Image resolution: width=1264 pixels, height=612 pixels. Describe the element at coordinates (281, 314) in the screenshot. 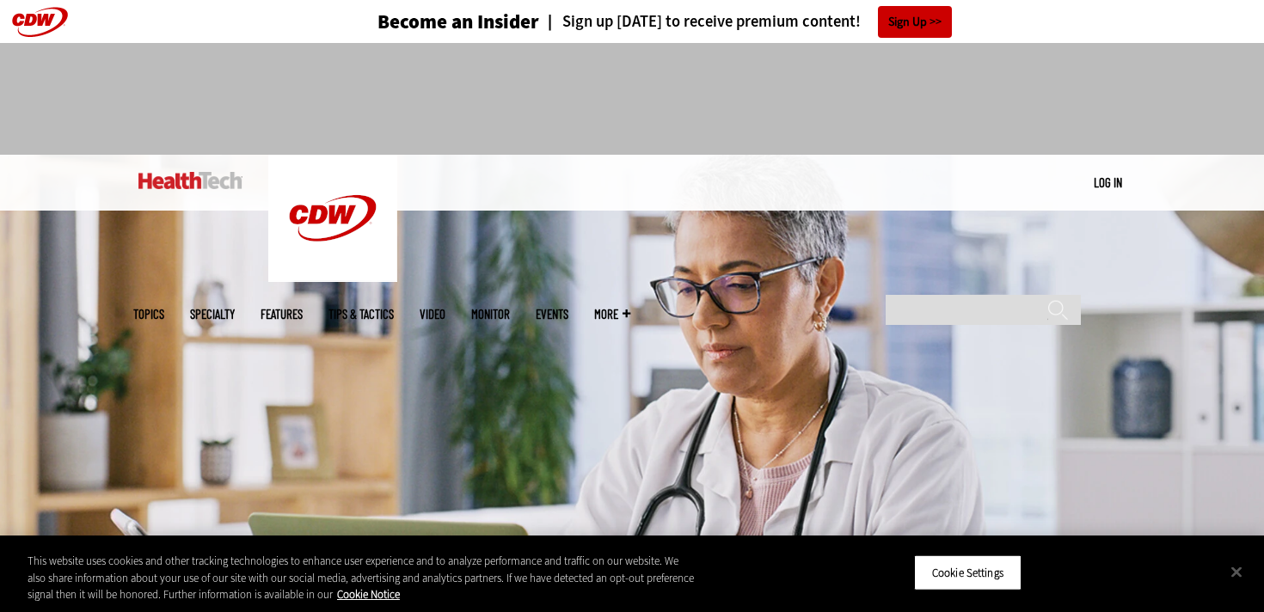

I see `a: Features` at that location.